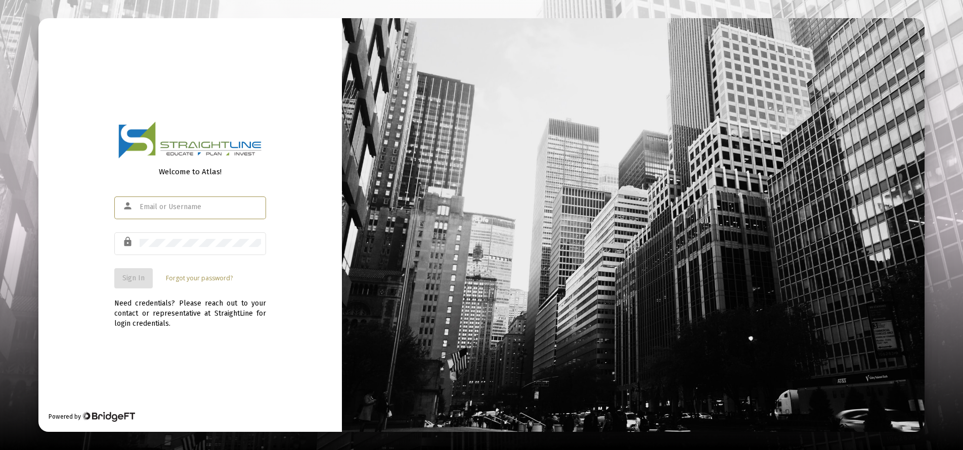 This screenshot has width=963, height=450. I want to click on input: Email or Username, so click(200, 207).